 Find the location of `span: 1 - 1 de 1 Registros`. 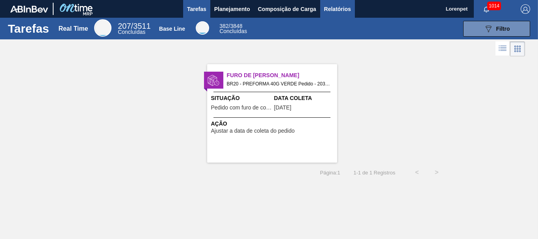

span: 1 - 1 de 1 Registros is located at coordinates (374, 172).